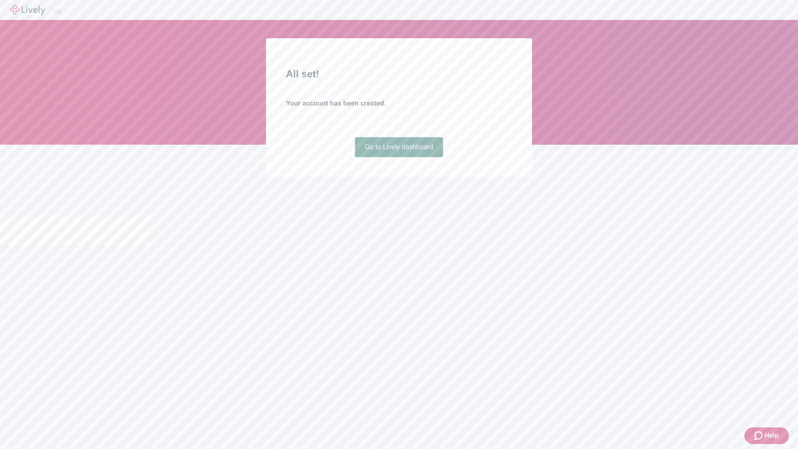 Image resolution: width=798 pixels, height=449 pixels. Describe the element at coordinates (766, 436) in the screenshot. I see `button: Zendesk support iconHelp` at that location.